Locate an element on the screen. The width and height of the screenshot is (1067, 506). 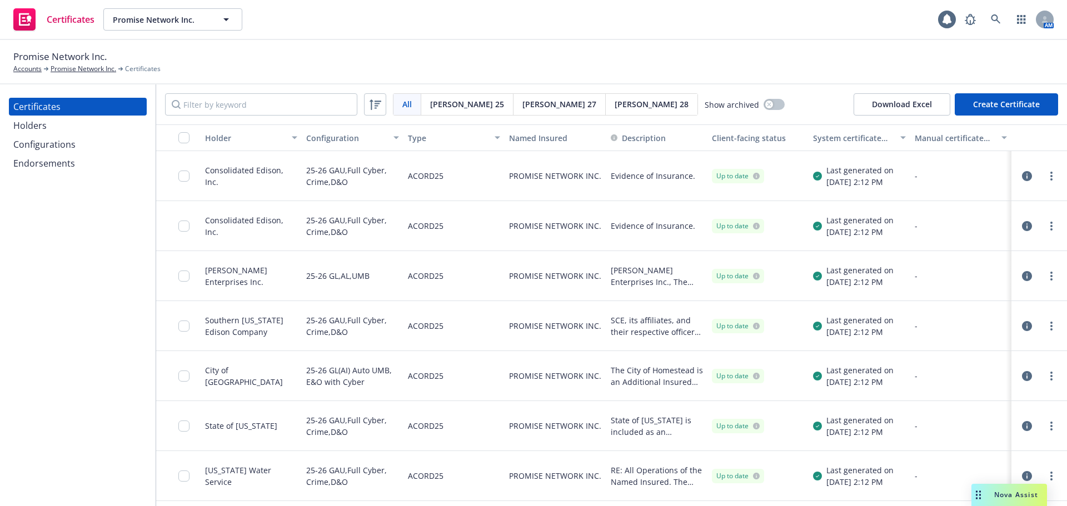
a: Accounts is located at coordinates (27, 69).